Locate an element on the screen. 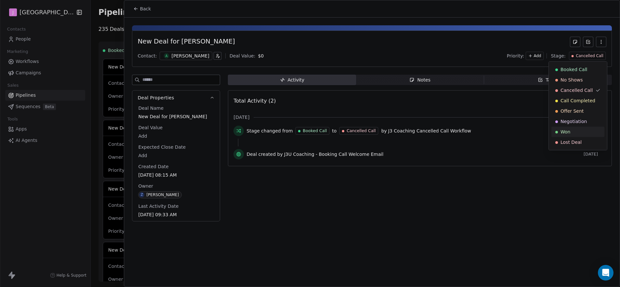 The height and width of the screenshot is (287, 620). span: Offer Sent is located at coordinates (572, 111).